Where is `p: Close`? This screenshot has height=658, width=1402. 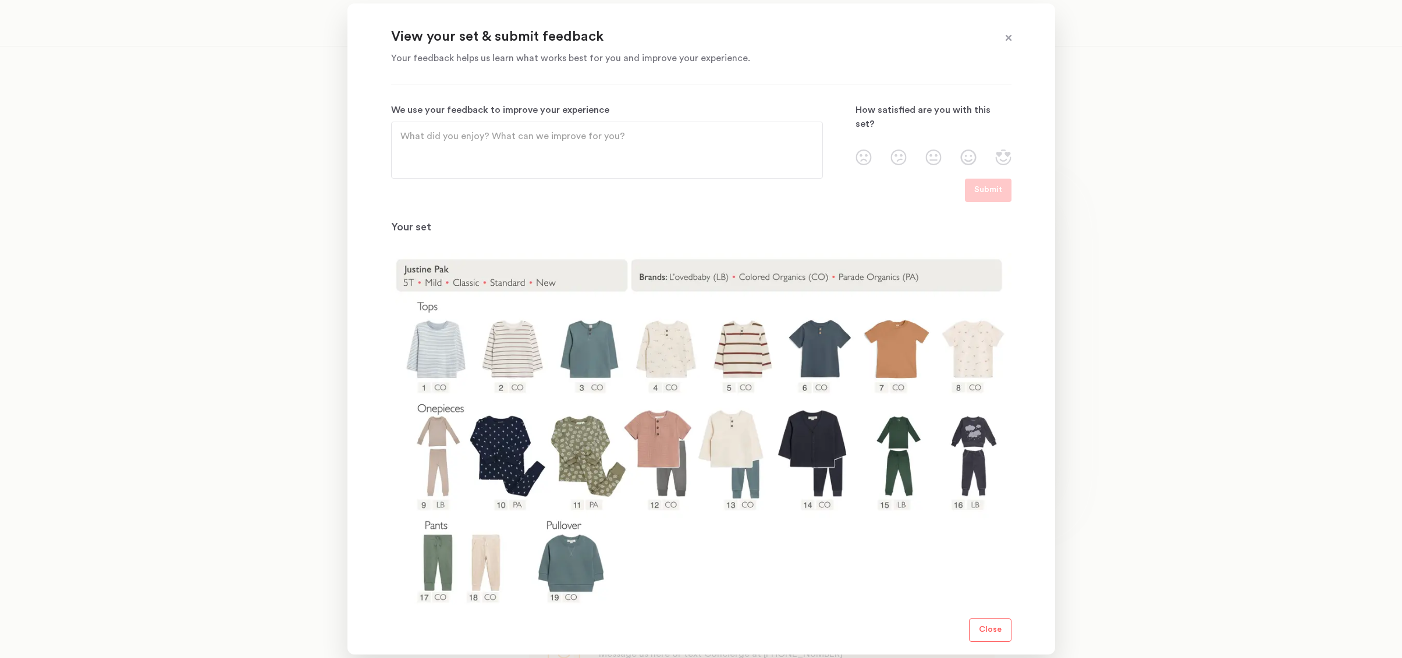
p: Close is located at coordinates (990, 630).